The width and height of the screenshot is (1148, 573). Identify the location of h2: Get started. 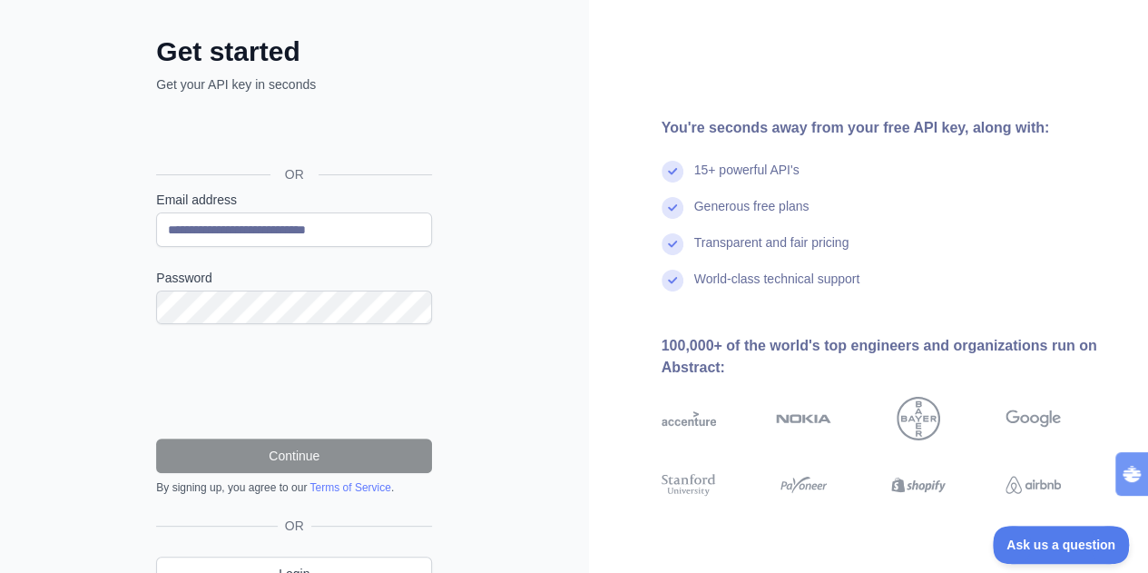
(294, 52).